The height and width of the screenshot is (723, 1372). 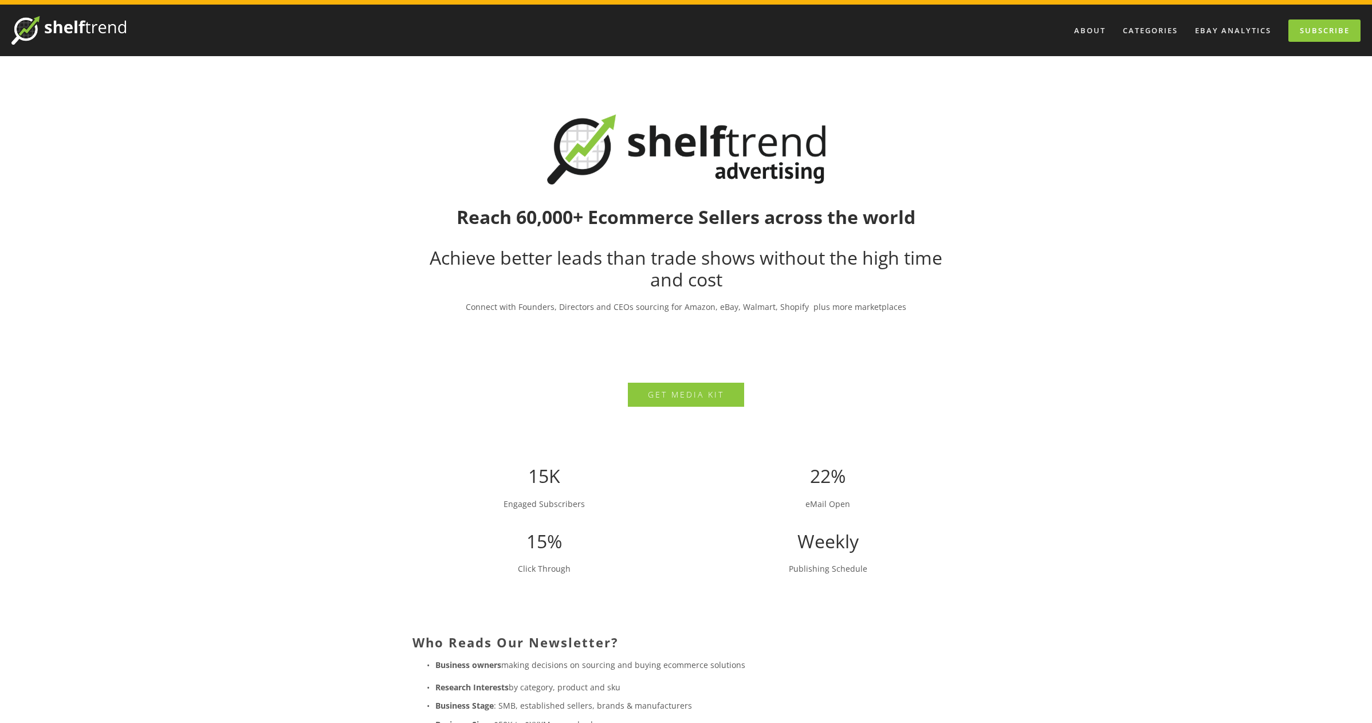 I want to click on strong: Who Reads Our Newsletter?, so click(x=515, y=642).